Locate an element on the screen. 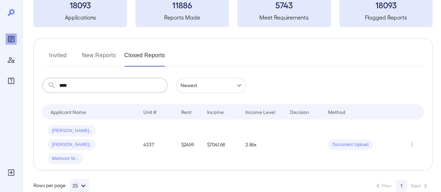  div: Decision is located at coordinates (299, 112).